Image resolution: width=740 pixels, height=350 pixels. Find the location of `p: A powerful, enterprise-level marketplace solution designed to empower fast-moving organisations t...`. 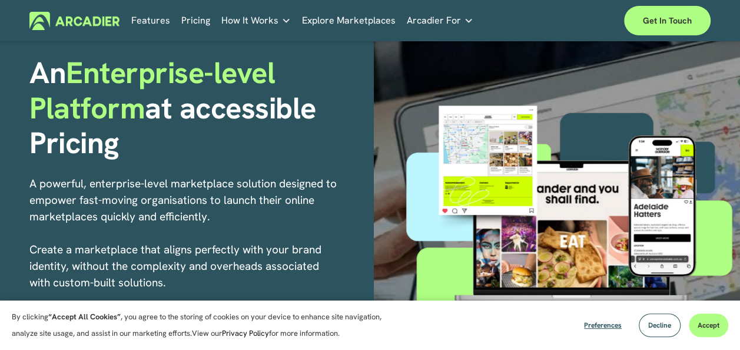

p: A powerful, enterprise-level marketplace solution designed to empower fast-moving organisations t... is located at coordinates (183, 250).